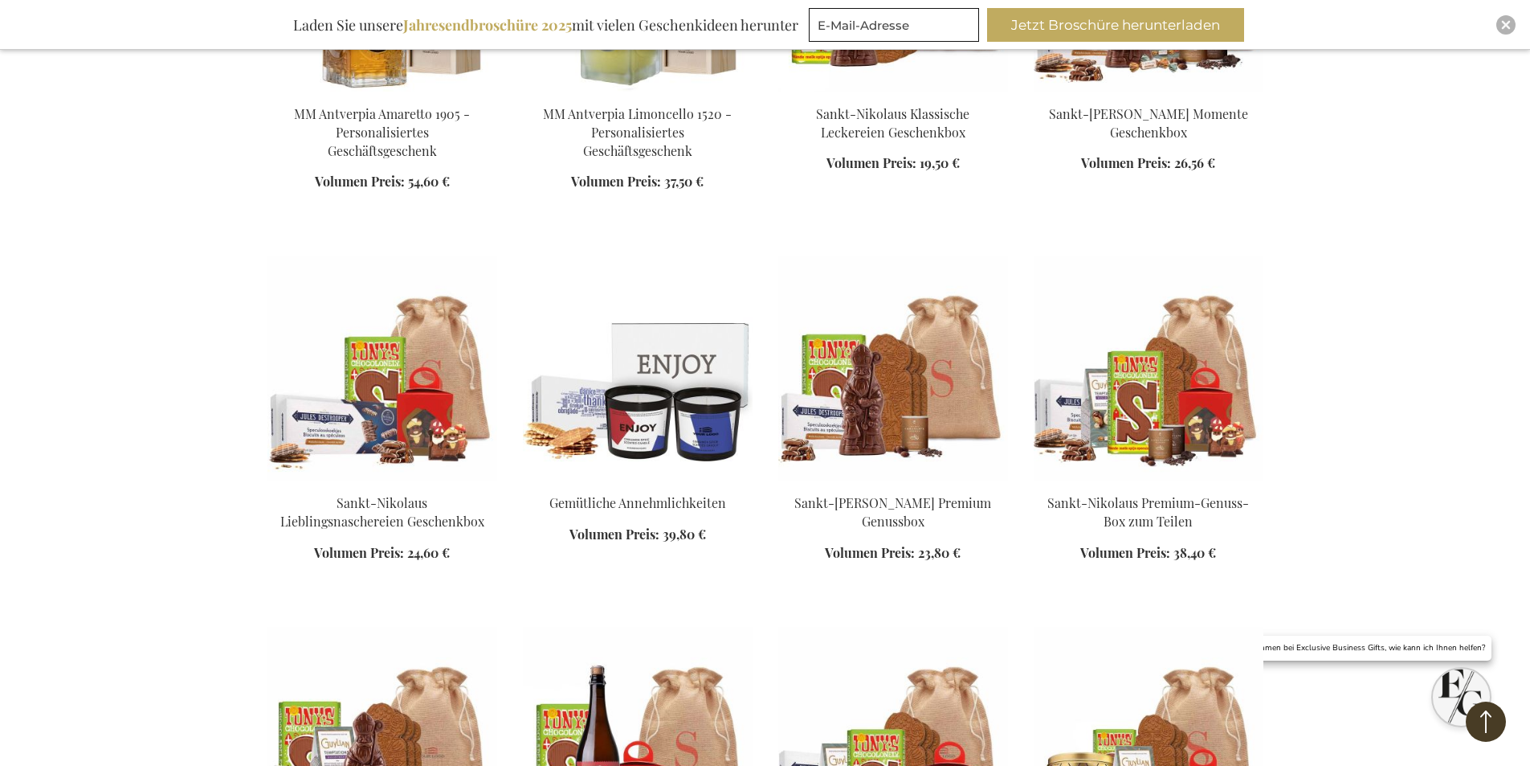  I want to click on span: 19,50 €, so click(940, 162).